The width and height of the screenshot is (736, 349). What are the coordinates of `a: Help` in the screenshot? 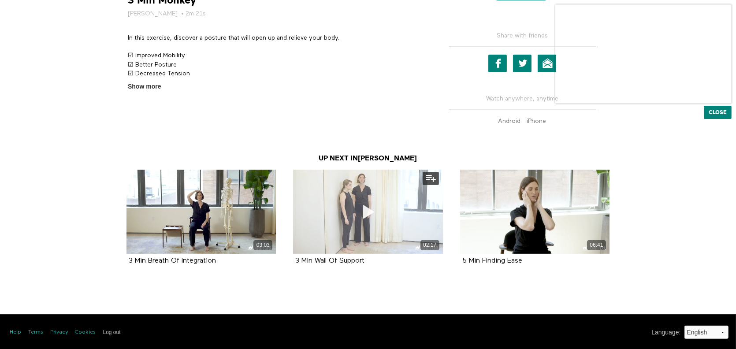 It's located at (16, 333).